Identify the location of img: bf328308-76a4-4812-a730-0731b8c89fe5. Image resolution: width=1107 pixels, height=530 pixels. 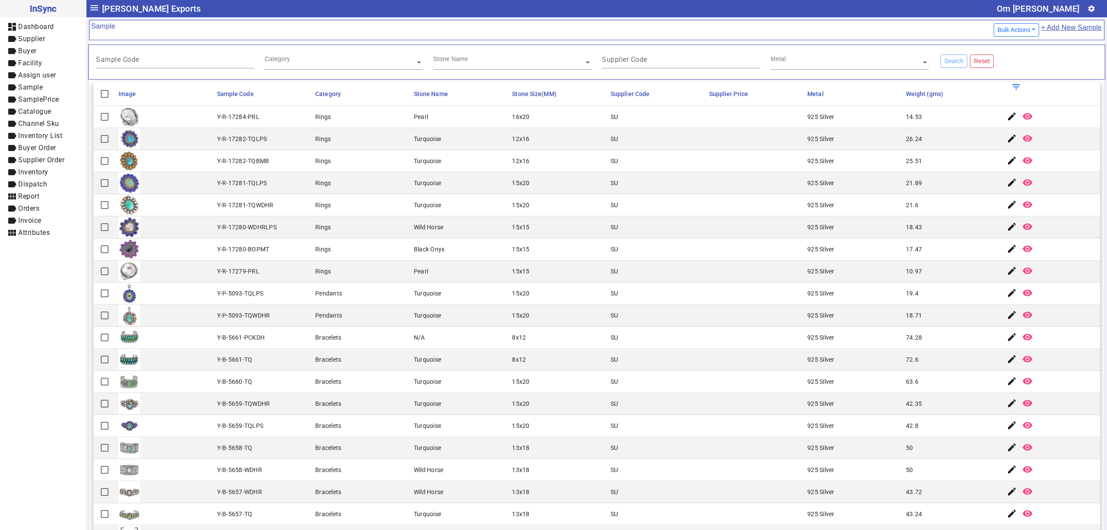
(129, 315).